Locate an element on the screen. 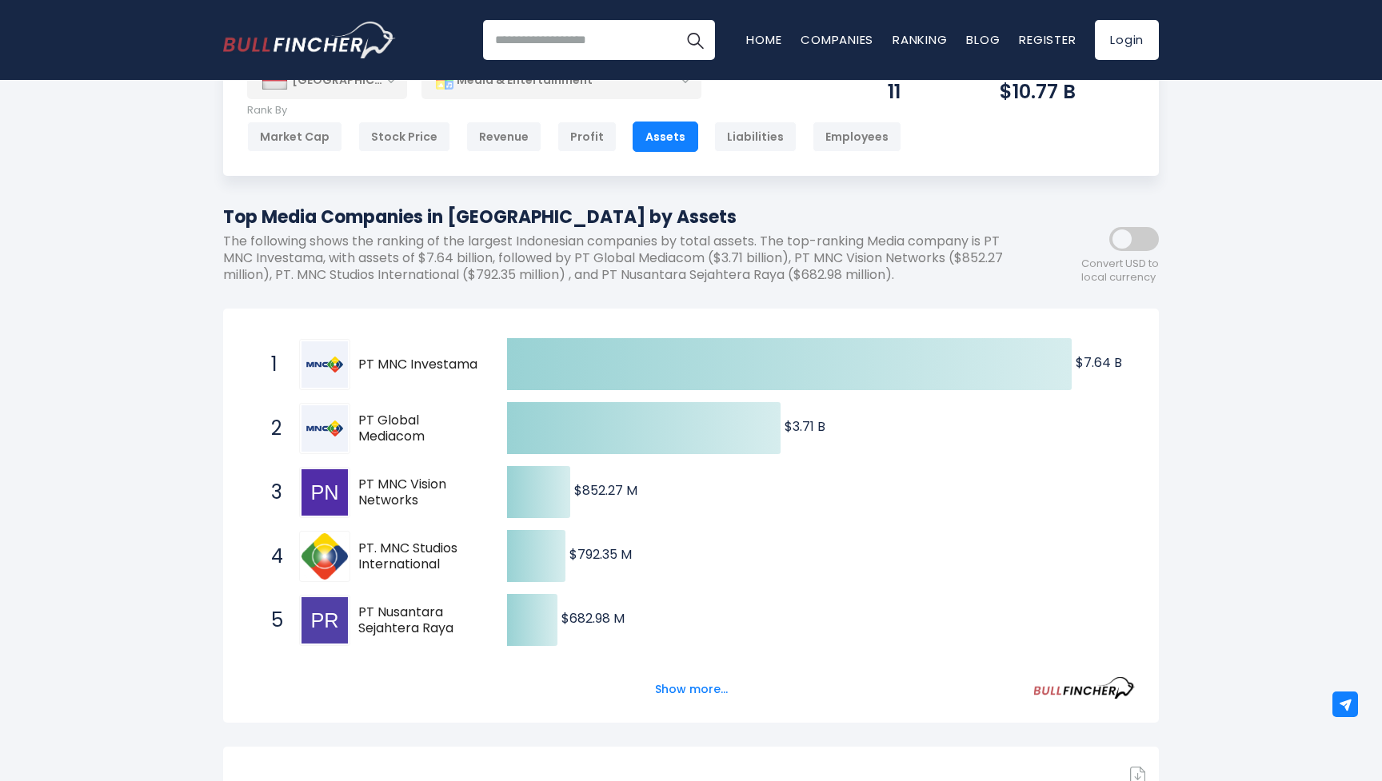 The image size is (1382, 781). span: PT Nusantara Sejahtera Raya is located at coordinates (418, 621).